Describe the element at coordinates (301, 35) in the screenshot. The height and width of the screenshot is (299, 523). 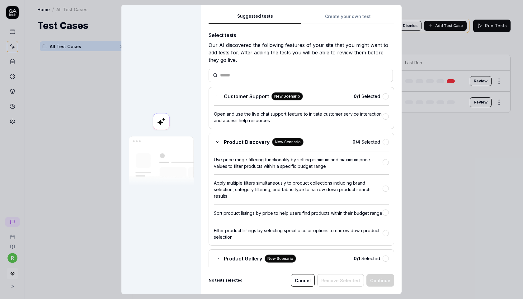
I see `div: Select tests` at that location.